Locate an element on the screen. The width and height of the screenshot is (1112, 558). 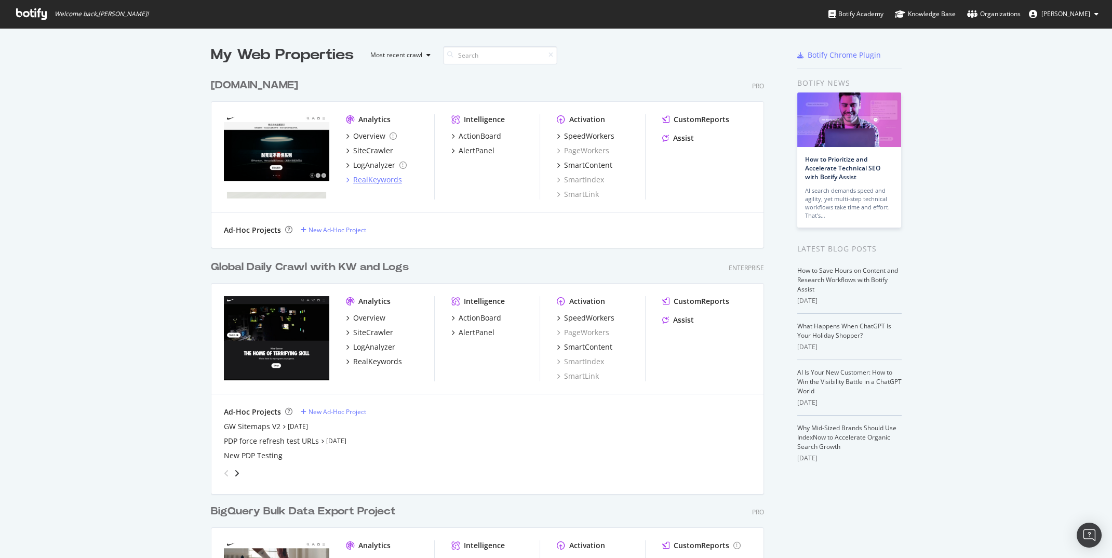
div: Botify Chrome Plugin is located at coordinates (844, 55).